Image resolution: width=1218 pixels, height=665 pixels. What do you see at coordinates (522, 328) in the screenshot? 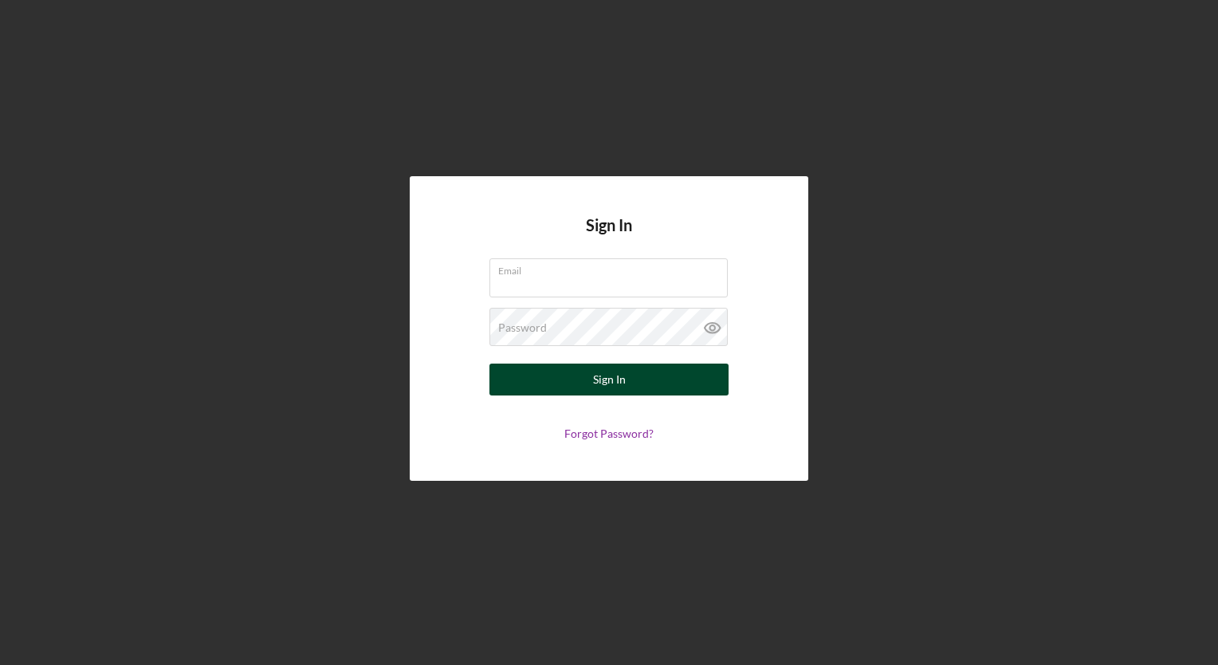
I see `label: Password` at bounding box center [522, 328].